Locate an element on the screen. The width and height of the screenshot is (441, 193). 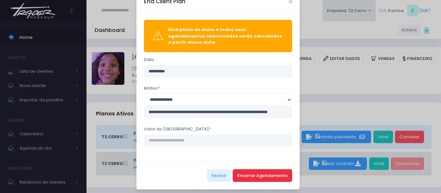
label: Motivo is located at coordinates (152, 88).